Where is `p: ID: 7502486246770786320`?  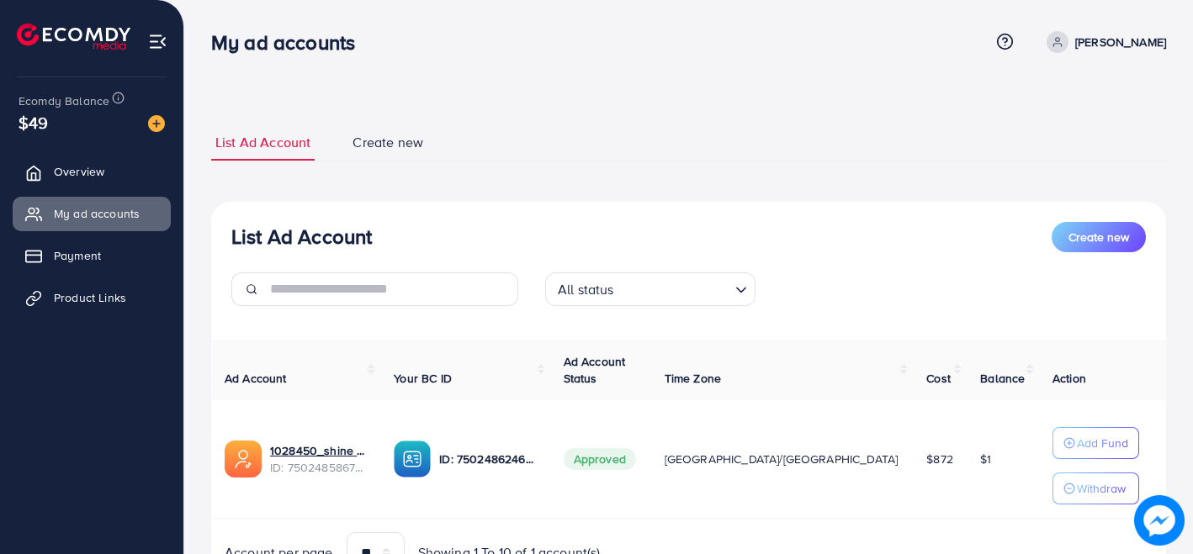
p: ID: 7502486246770786320 is located at coordinates (487, 459).